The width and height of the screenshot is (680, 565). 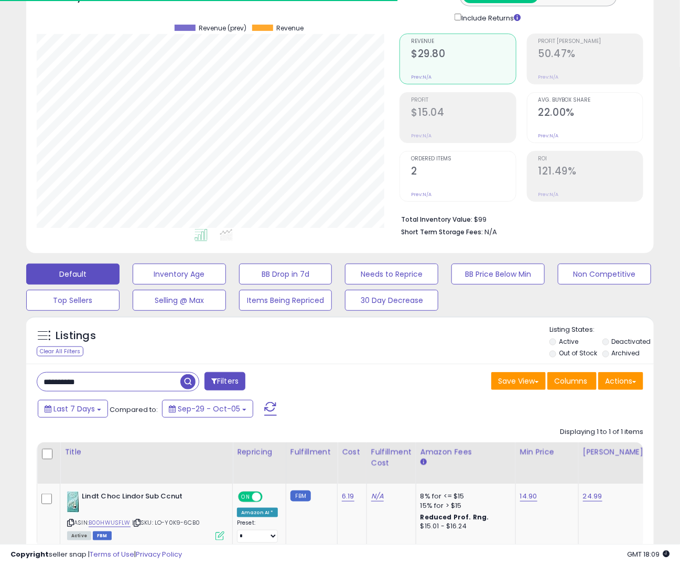 I want to click on div: Amazon Fees, so click(x=465, y=452).